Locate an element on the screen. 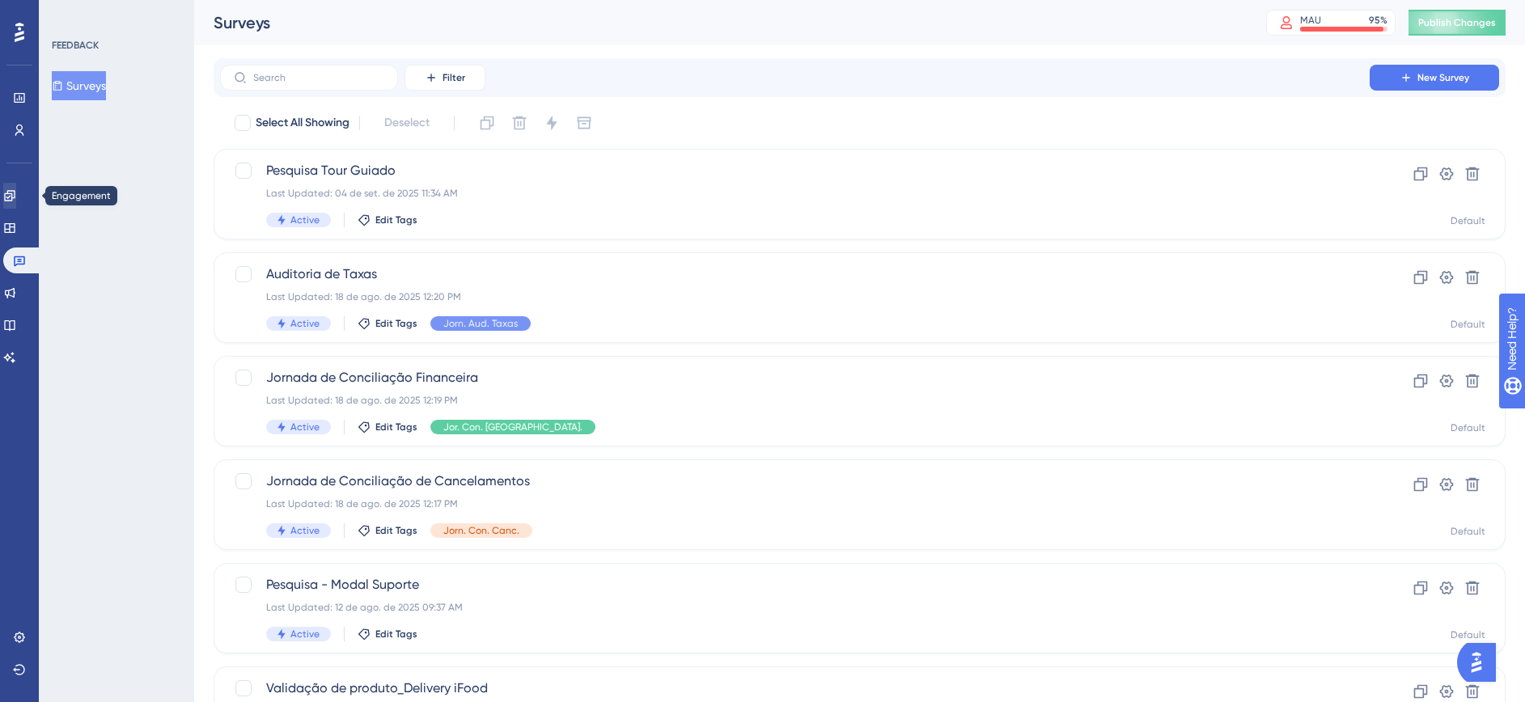  input: Search is located at coordinates (319, 78).